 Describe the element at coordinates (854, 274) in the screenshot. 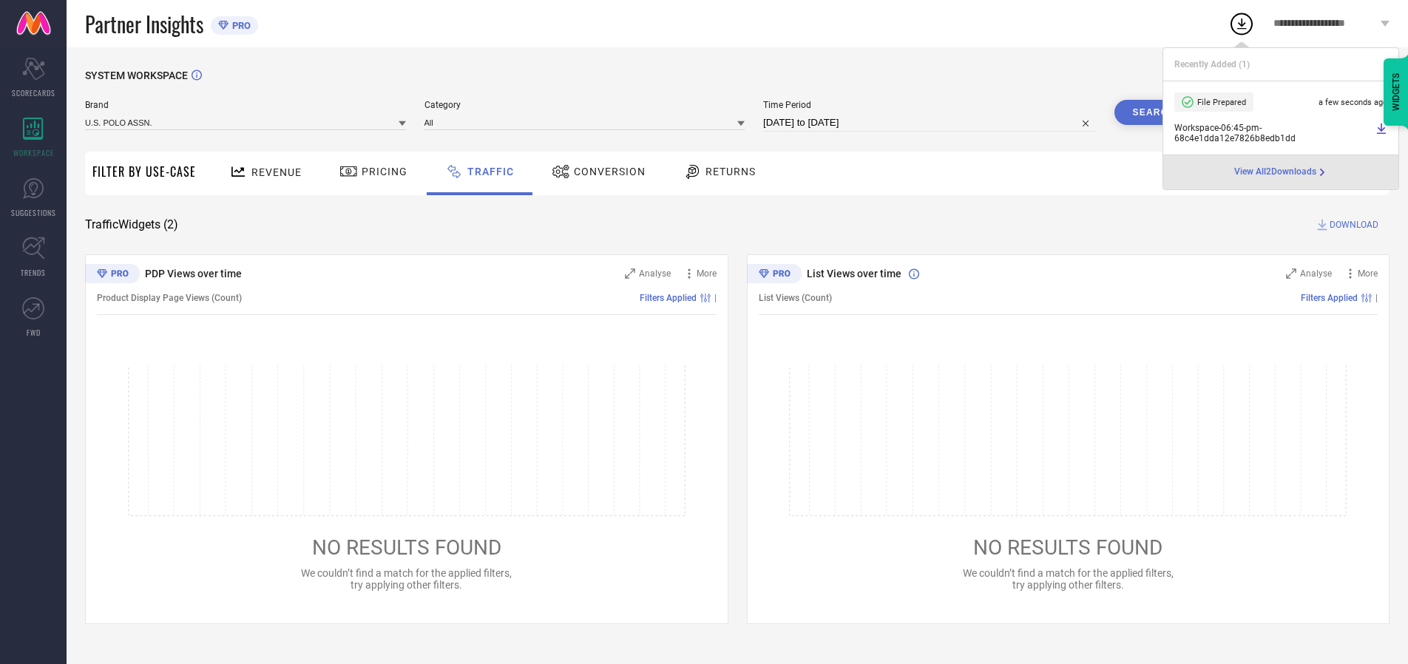

I see `span: List Views over time` at that location.